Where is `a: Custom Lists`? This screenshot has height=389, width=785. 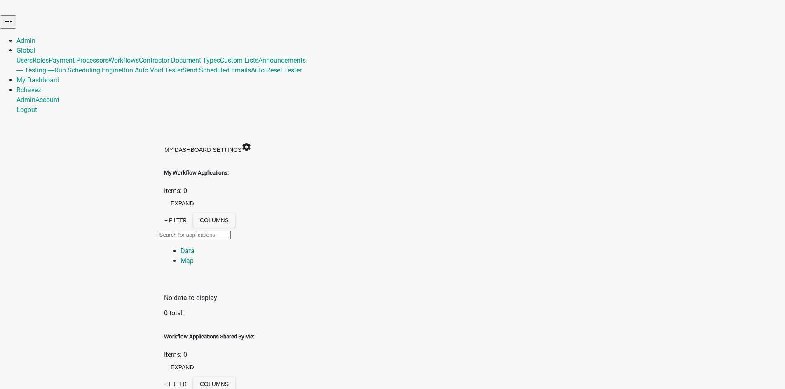 a: Custom Lists is located at coordinates (239, 60).